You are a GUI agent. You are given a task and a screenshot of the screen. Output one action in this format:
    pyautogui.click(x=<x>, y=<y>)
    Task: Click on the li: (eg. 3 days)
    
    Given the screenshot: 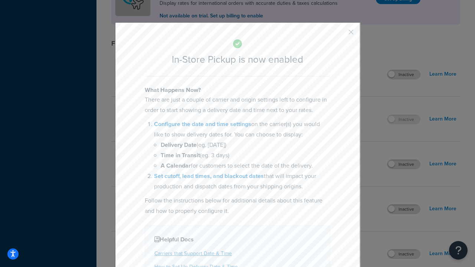 What is the action you would take?
    pyautogui.click(x=245, y=155)
    